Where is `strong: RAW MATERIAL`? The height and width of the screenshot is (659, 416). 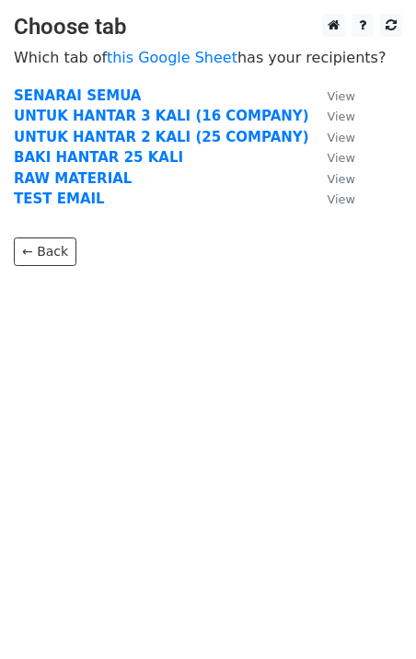
strong: RAW MATERIAL is located at coordinates (73, 178).